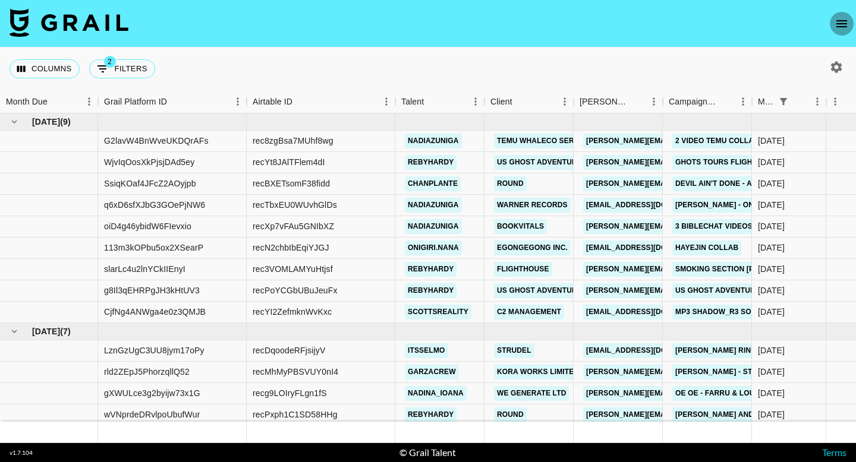  What do you see at coordinates (45, 69) in the screenshot?
I see `button: Select columns` at bounding box center [45, 69].